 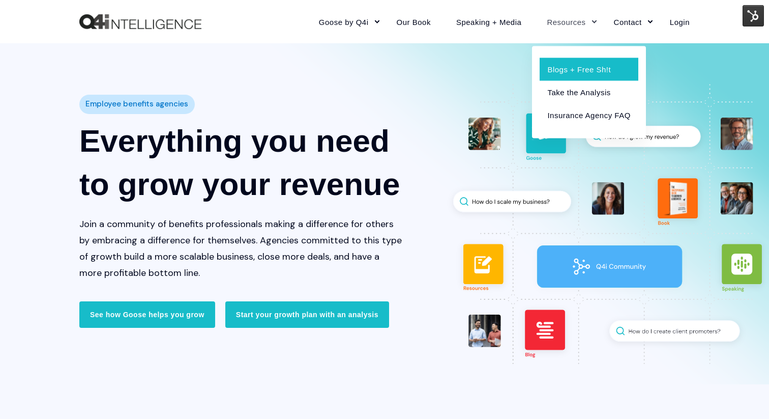 I want to click on a: Start your growth plan with an analysis, so click(x=307, y=314).